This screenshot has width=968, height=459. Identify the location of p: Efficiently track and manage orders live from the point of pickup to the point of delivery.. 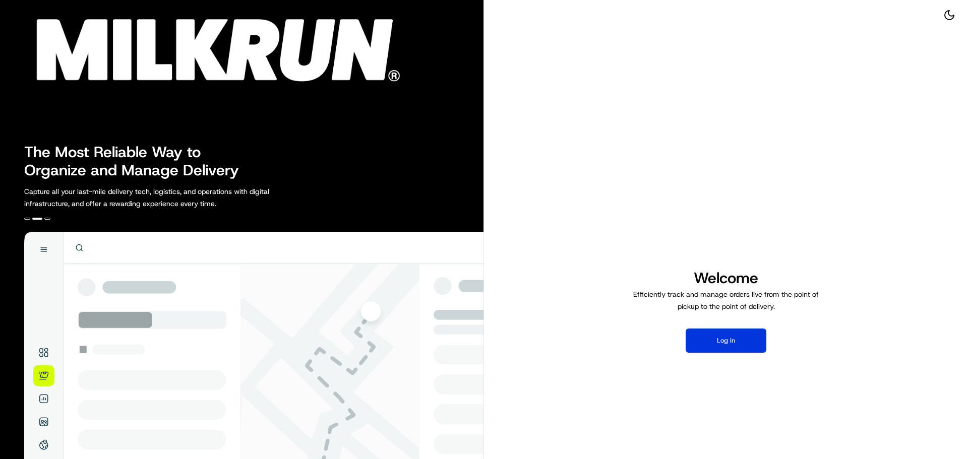
(726, 301).